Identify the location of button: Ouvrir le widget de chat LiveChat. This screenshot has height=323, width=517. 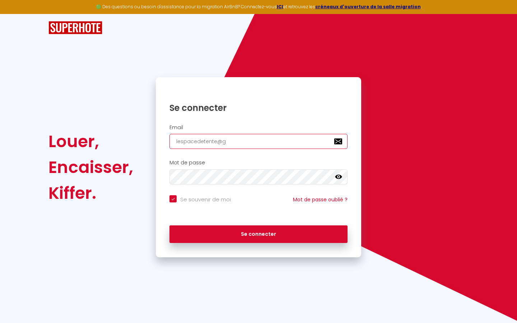
(17, 14).